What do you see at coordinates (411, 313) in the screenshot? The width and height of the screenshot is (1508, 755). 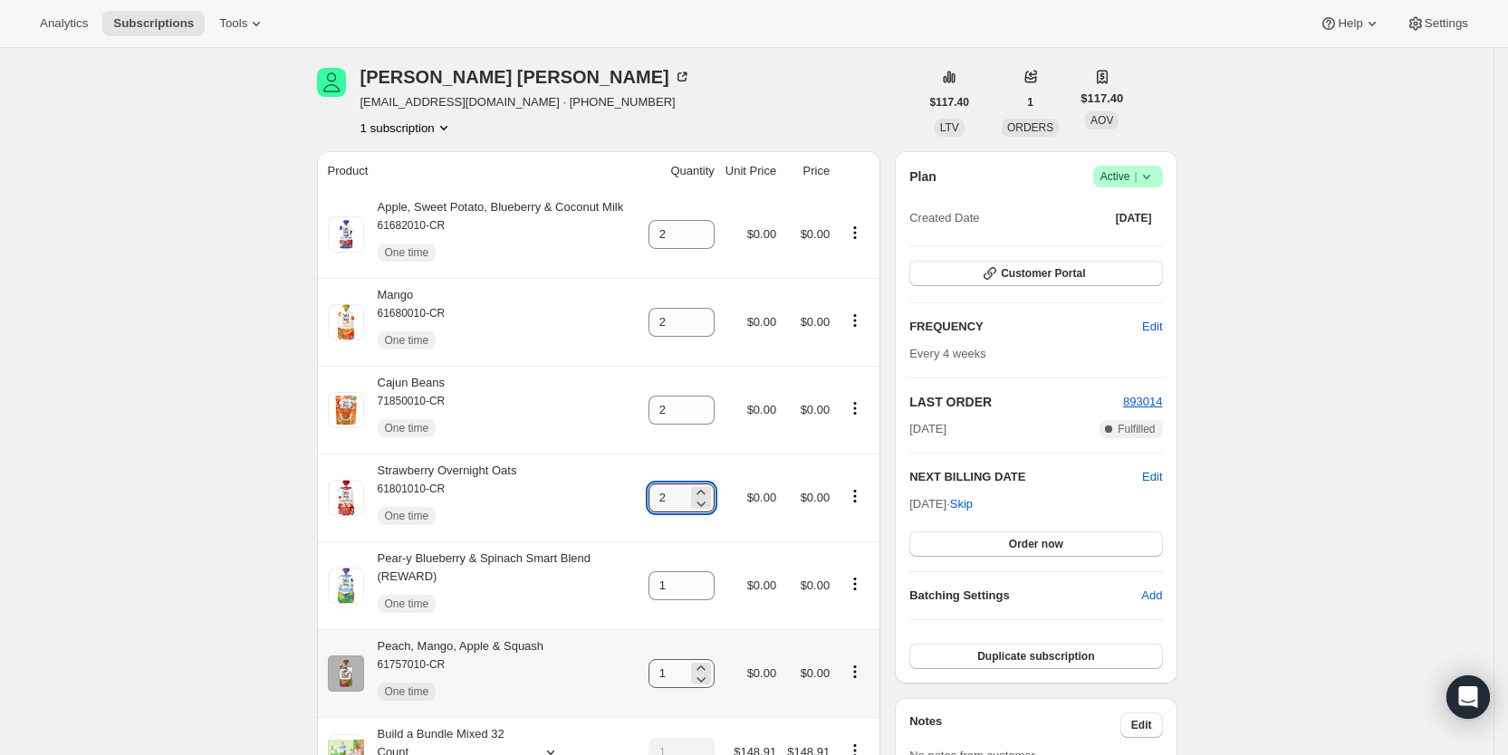 I see `small: 61680010-CR` at bounding box center [411, 313].